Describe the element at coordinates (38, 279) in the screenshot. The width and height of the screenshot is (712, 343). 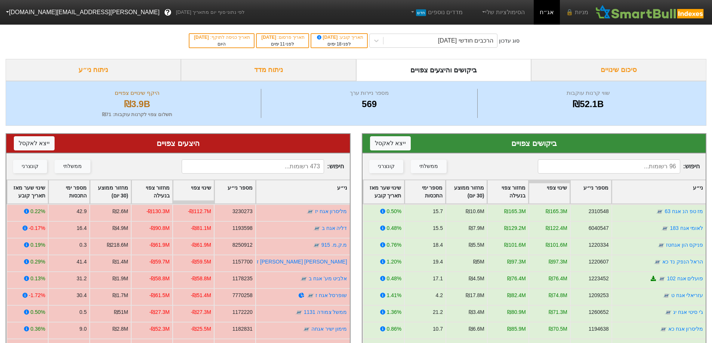
I see `div: 0.13%` at that location.